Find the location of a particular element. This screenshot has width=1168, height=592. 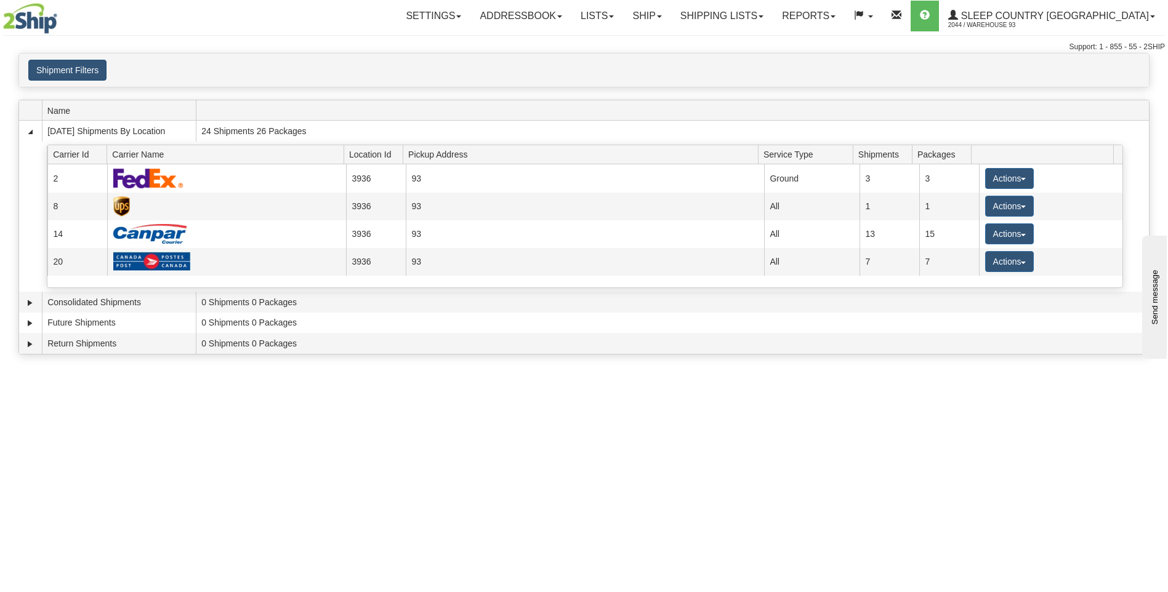

td: Future Shipments is located at coordinates (119, 323).